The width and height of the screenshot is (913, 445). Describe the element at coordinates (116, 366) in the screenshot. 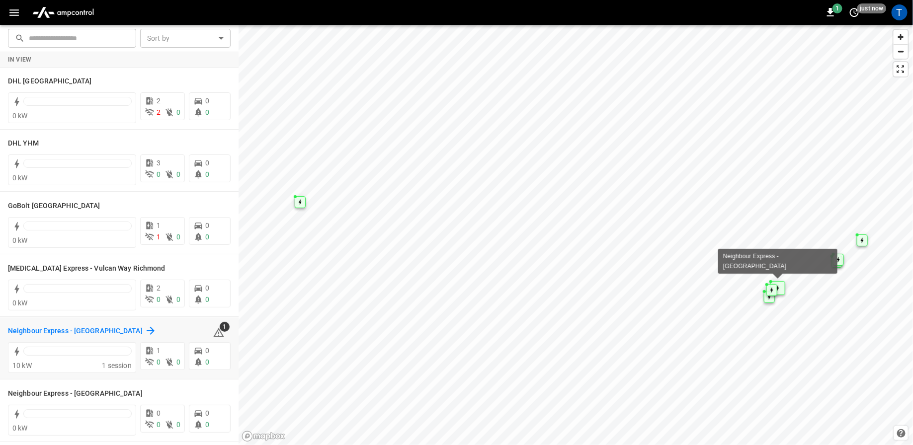

I see `span: 1 session` at that location.